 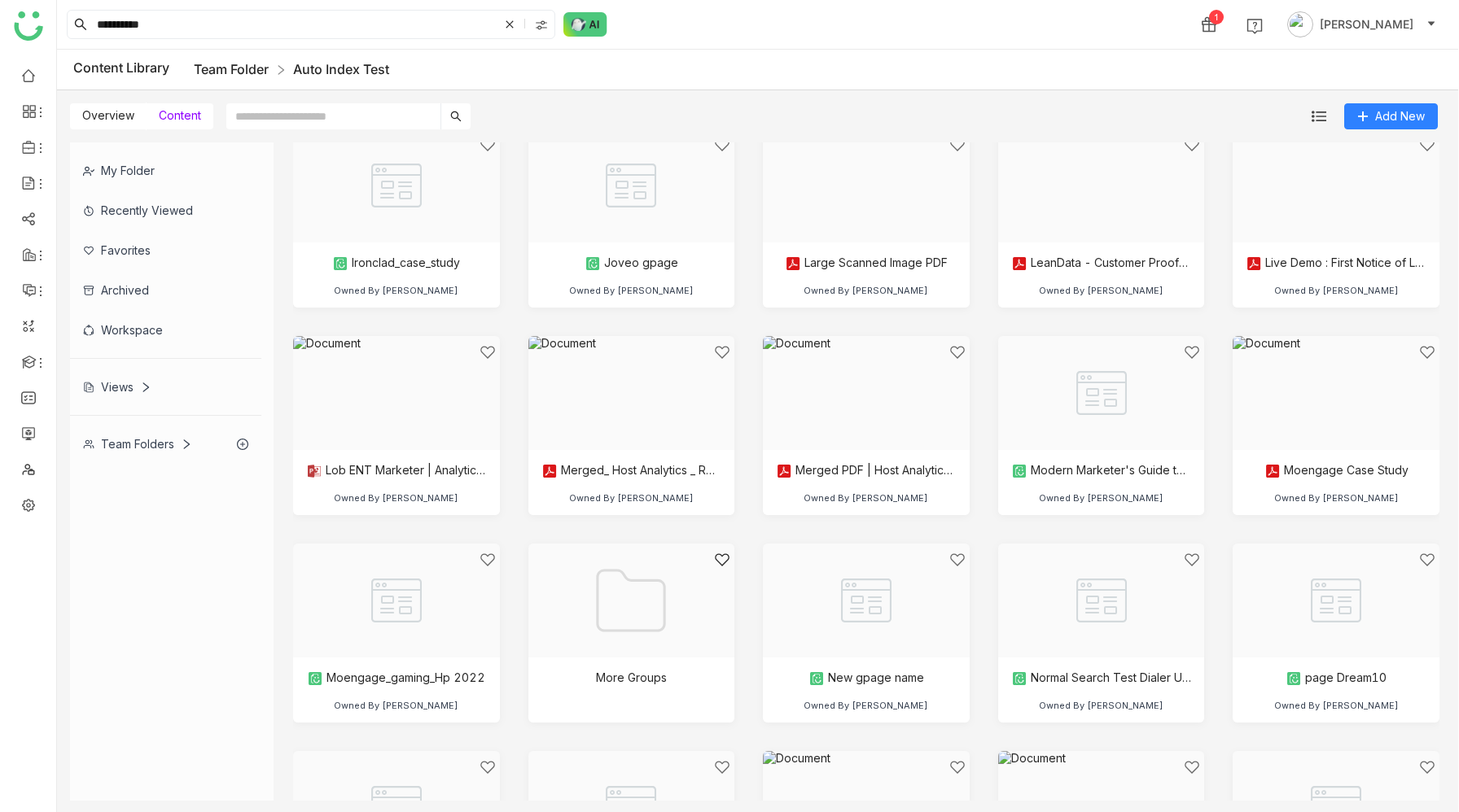 What do you see at coordinates (1391, 116) in the screenshot?
I see `button: Add New` at bounding box center [1391, 116].